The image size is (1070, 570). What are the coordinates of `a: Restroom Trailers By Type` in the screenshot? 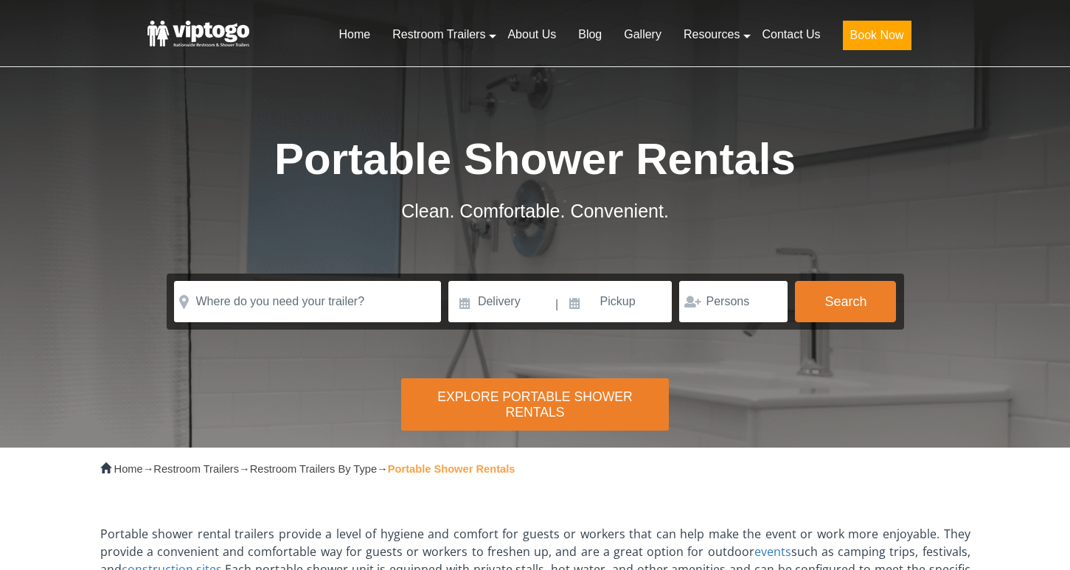 It's located at (313, 469).